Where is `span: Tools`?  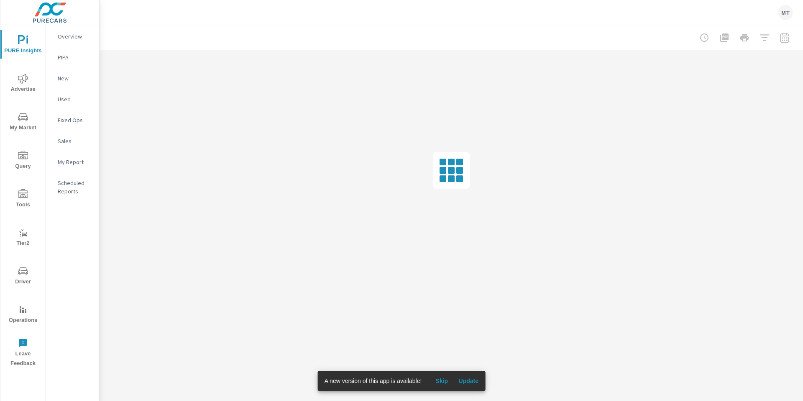 span: Tools is located at coordinates (23, 199).